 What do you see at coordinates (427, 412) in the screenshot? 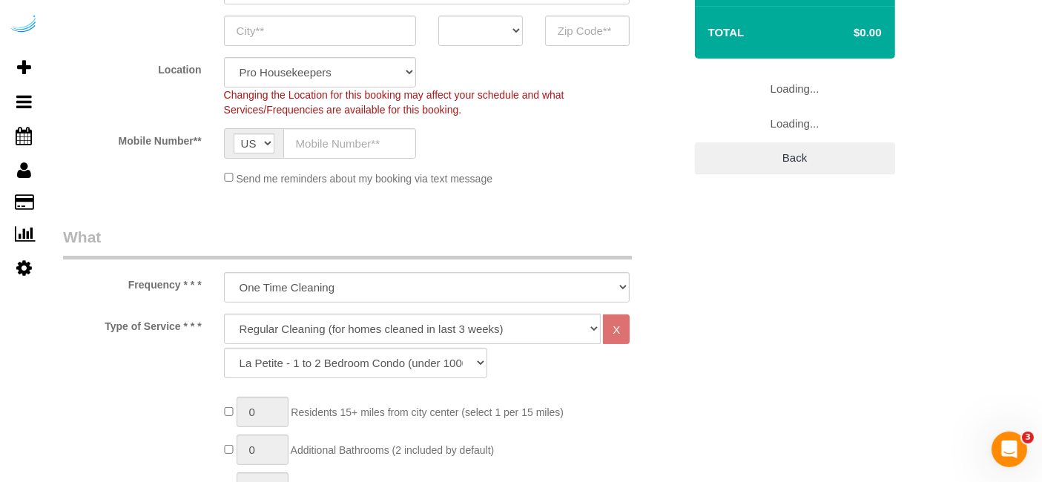
I see `span: Residents 15+ miles from city center (select 1 per 15 miles)` at bounding box center [427, 412].